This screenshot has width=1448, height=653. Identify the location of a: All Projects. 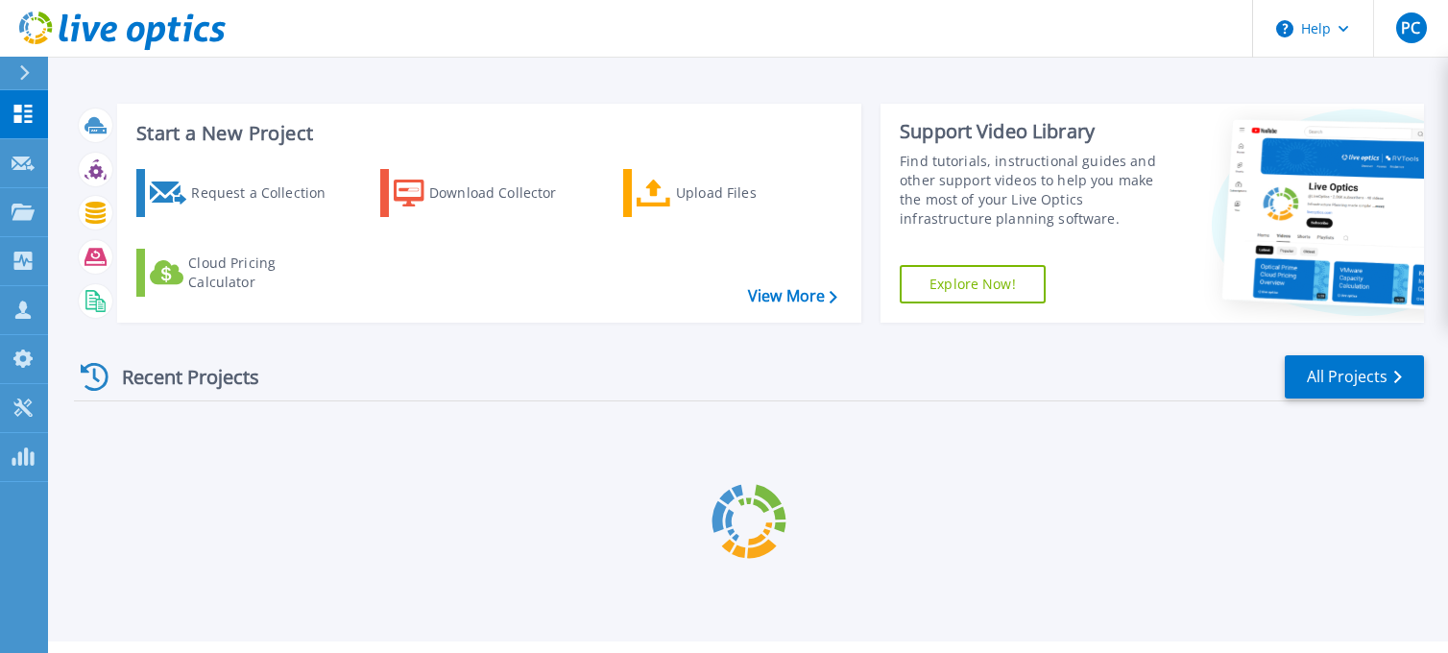
(1354, 376).